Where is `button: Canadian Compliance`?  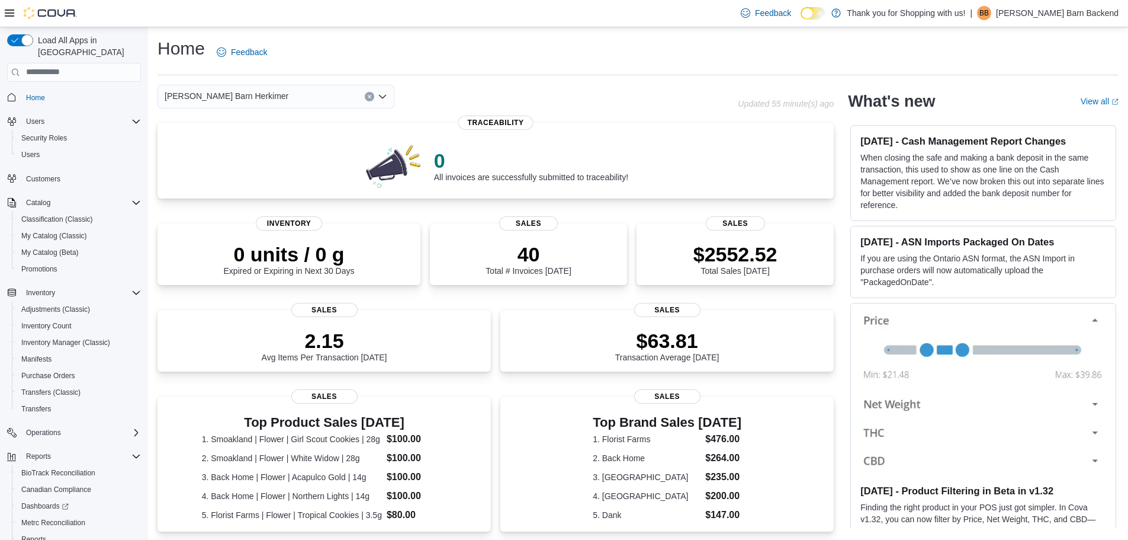
button: Canadian Compliance is located at coordinates (79, 489).